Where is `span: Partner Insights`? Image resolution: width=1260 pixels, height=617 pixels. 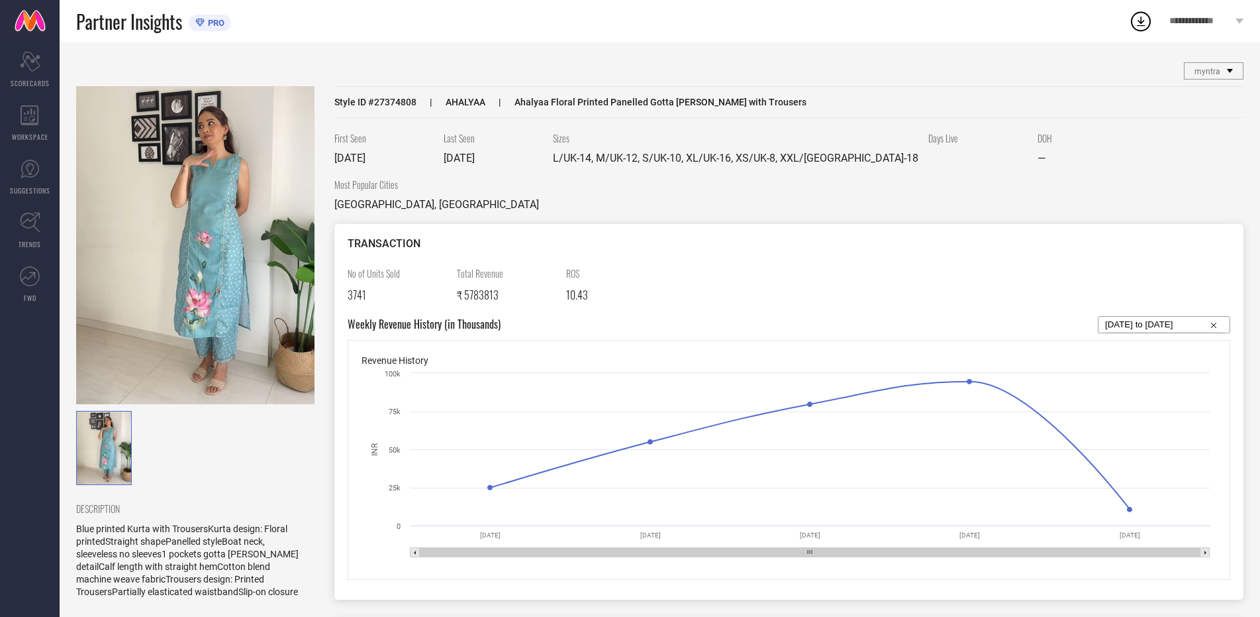 span: Partner Insights is located at coordinates (129, 21).